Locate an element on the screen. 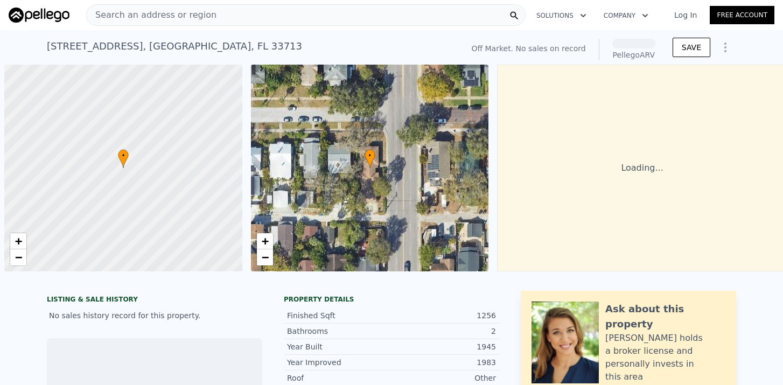 The width and height of the screenshot is (783, 385). img: Pellego is located at coordinates (39, 15).